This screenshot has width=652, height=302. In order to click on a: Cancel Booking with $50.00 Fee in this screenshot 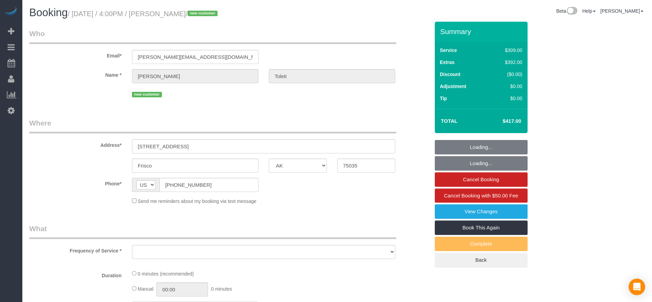, I will do `click(482, 196)`.